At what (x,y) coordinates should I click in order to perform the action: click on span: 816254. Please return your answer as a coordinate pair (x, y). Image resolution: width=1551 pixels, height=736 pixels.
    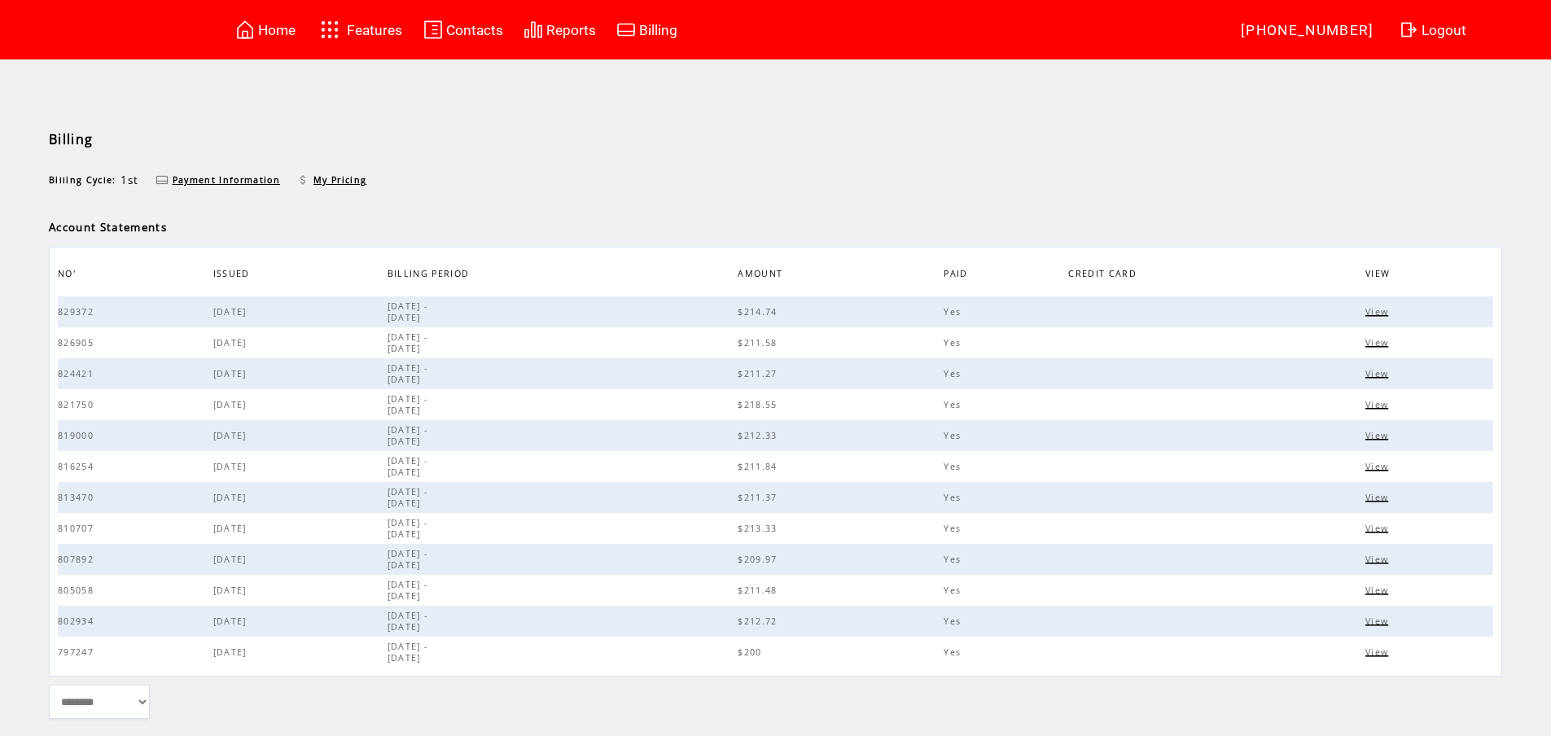
    Looking at the image, I should click on (77, 466).